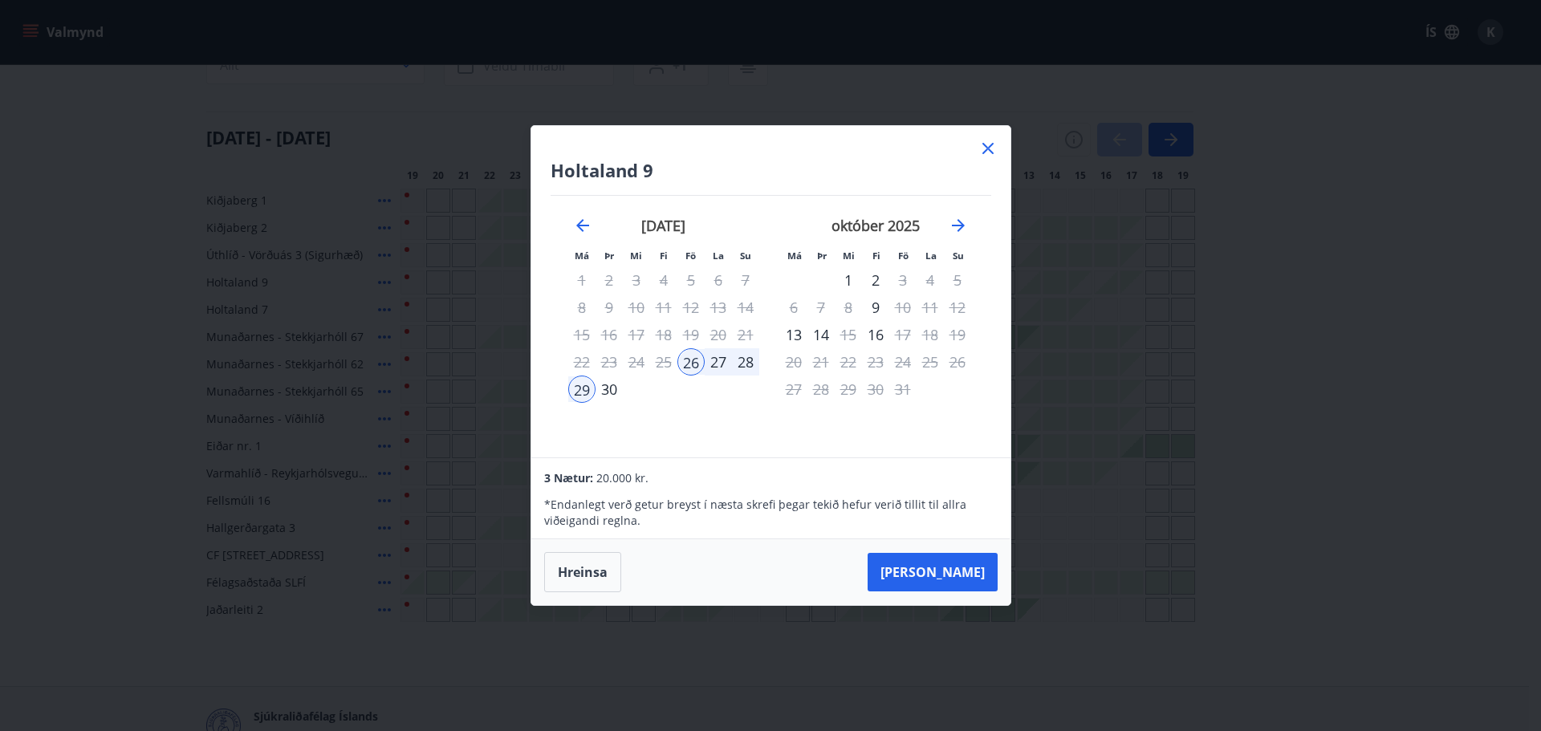  I want to click on td: Not available. þriðjudagur, 2. september 2025, so click(609, 280).